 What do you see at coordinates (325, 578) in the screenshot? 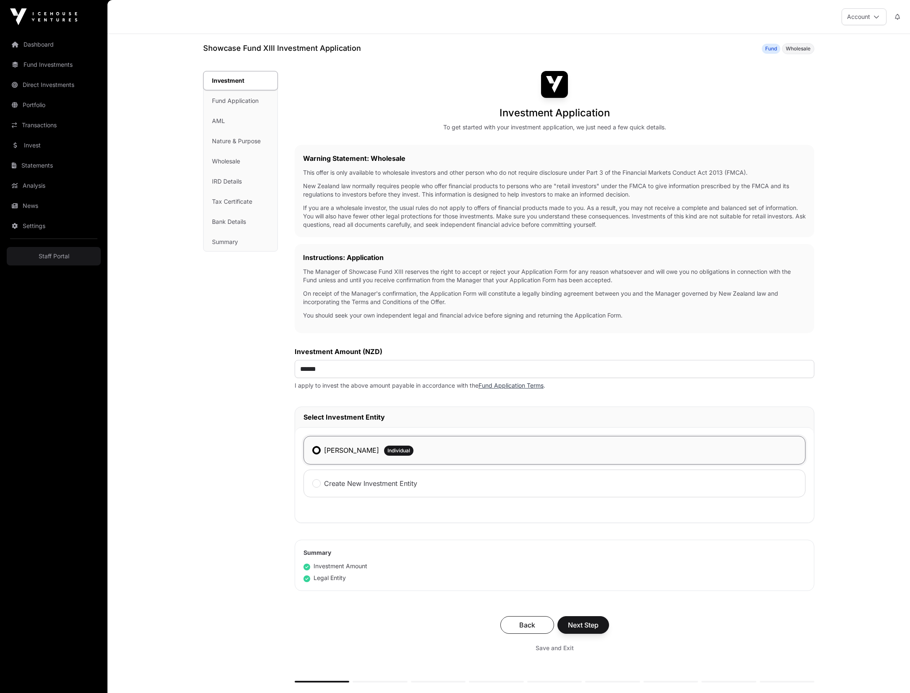
I see `div: Legal Entity` at bounding box center [325, 578].